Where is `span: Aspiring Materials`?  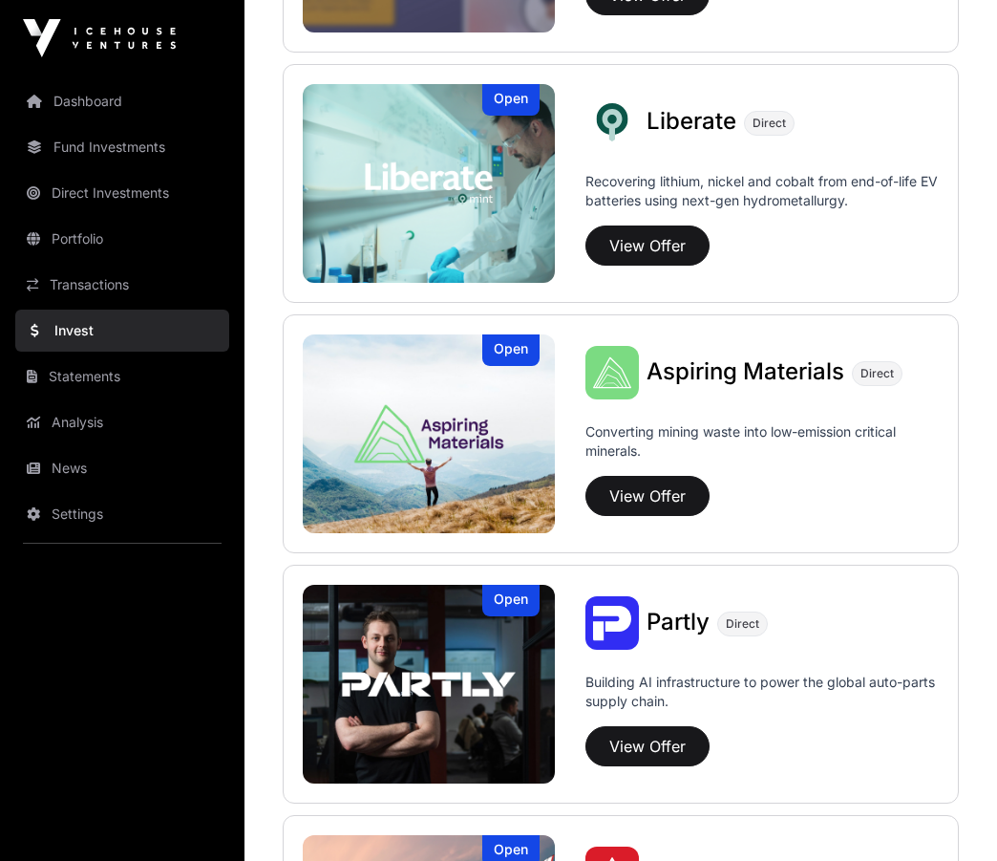
span: Aspiring Materials is located at coordinates (745, 371).